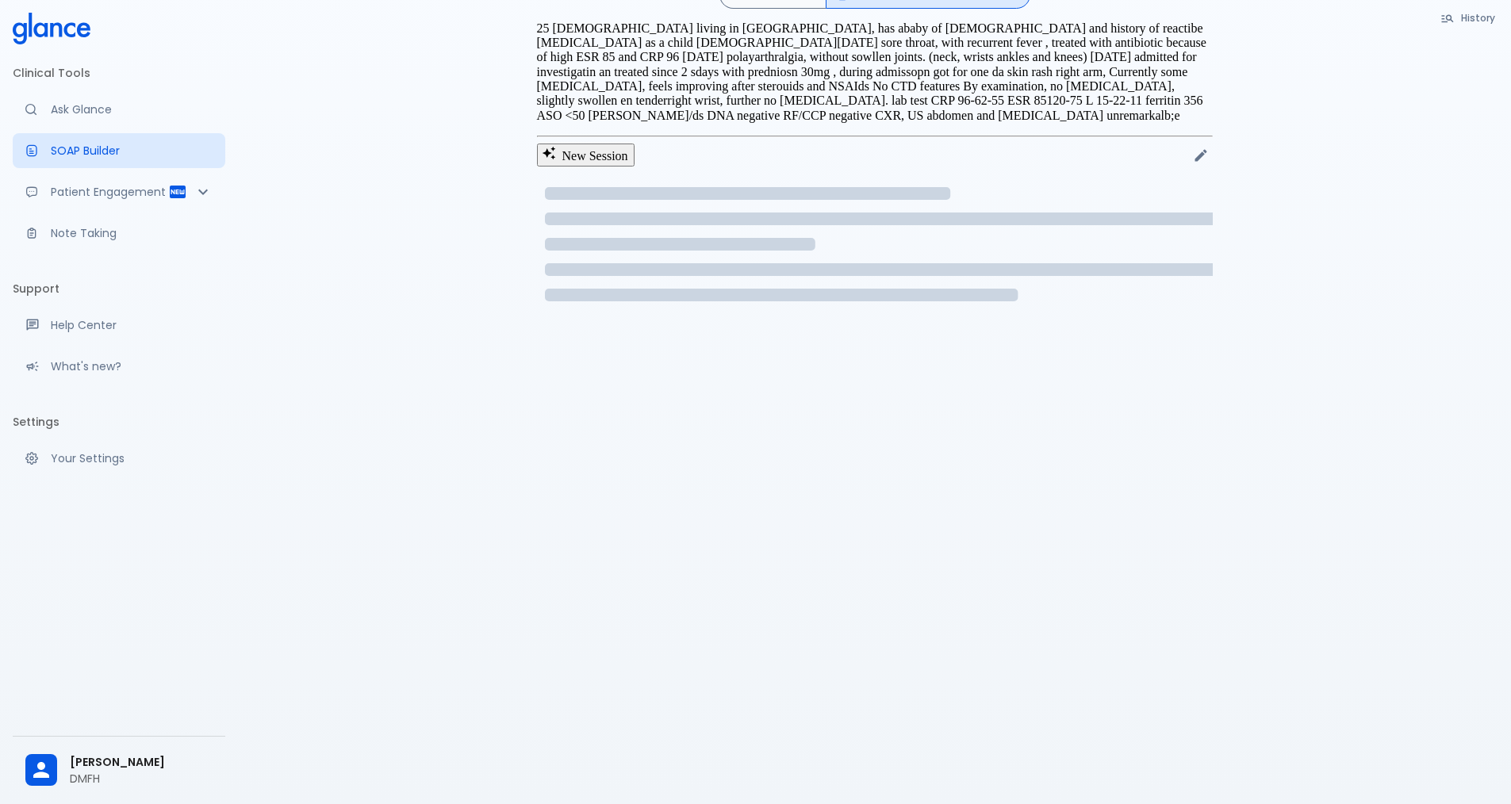  What do you see at coordinates (132, 109) in the screenshot?
I see `p: Ask Glance` at bounding box center [132, 109].